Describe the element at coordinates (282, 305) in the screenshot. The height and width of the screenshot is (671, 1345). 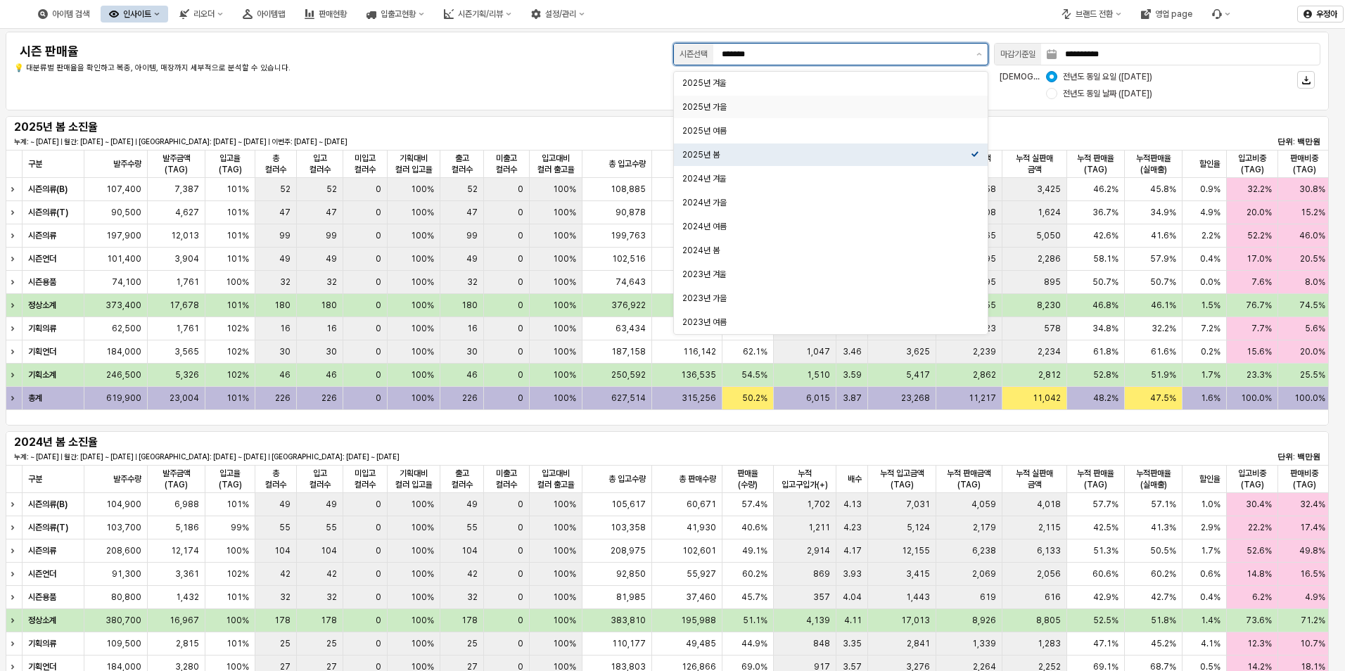
I see `span: 180` at that location.